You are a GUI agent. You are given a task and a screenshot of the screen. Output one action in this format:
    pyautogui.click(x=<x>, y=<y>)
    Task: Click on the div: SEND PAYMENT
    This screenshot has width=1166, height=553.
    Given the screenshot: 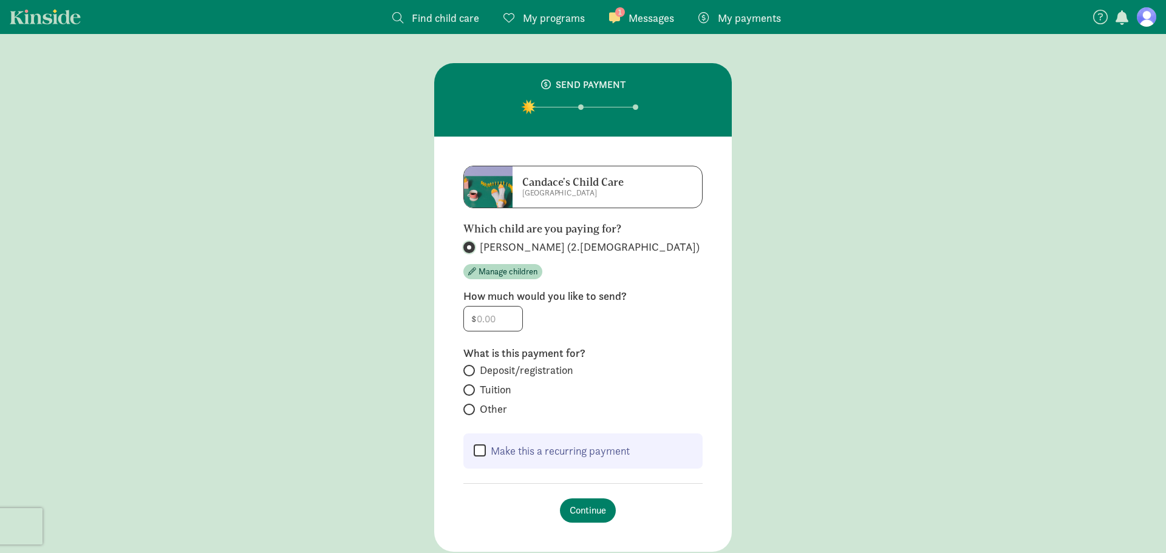 What is the action you would take?
    pyautogui.click(x=583, y=85)
    